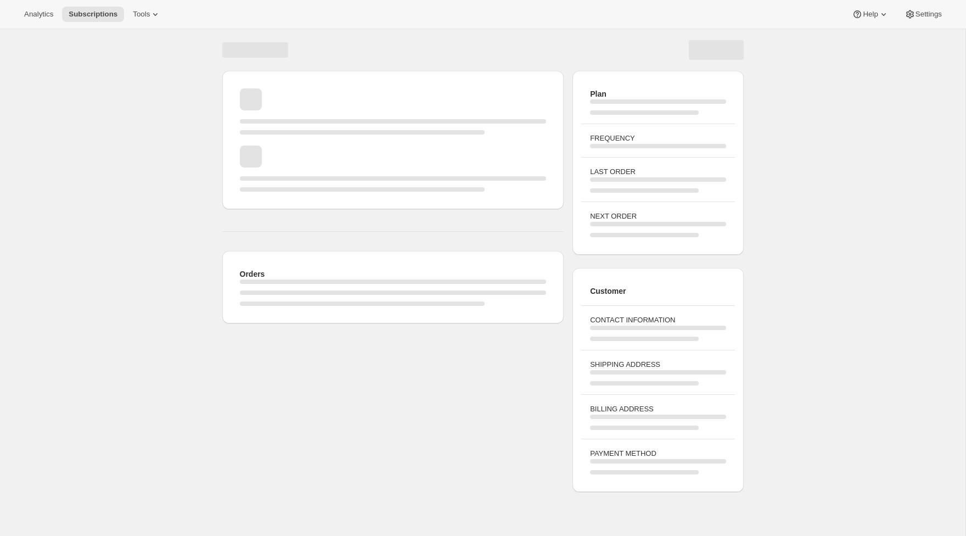  Describe the element at coordinates (483, 262) in the screenshot. I see `div: Page loading` at that location.